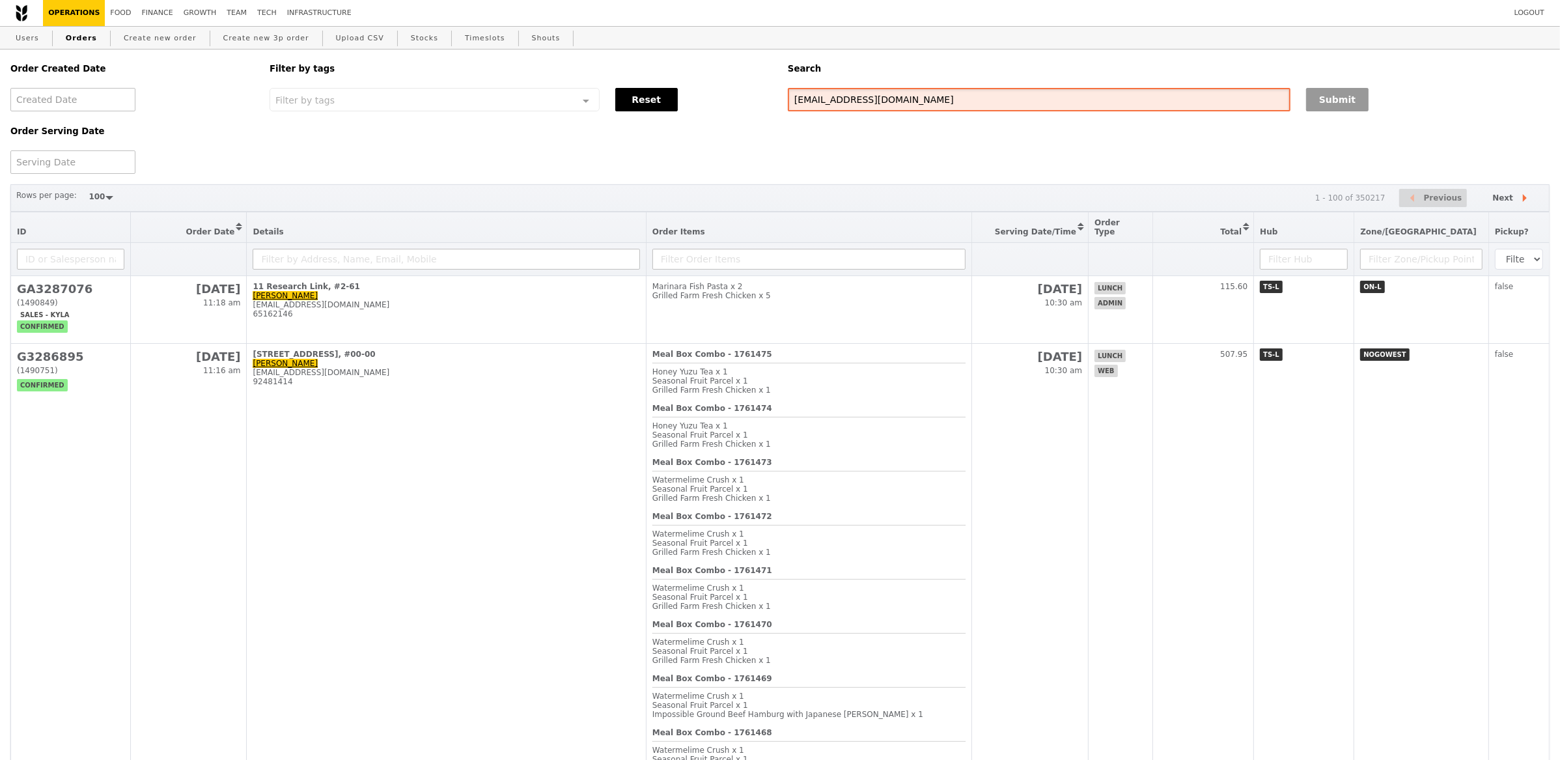 Image resolution: width=1560 pixels, height=760 pixels. I want to click on span: 11:16 am, so click(221, 371).